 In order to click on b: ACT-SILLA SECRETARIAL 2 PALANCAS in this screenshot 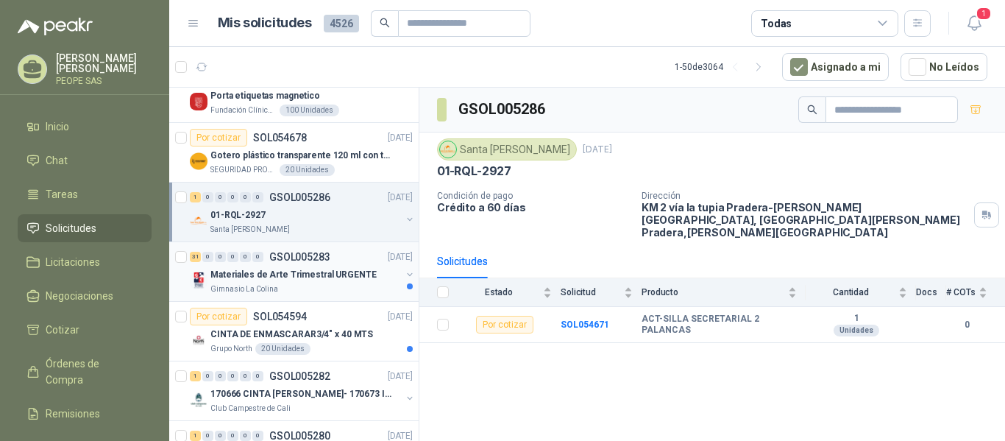, I will do `click(719, 325)`.